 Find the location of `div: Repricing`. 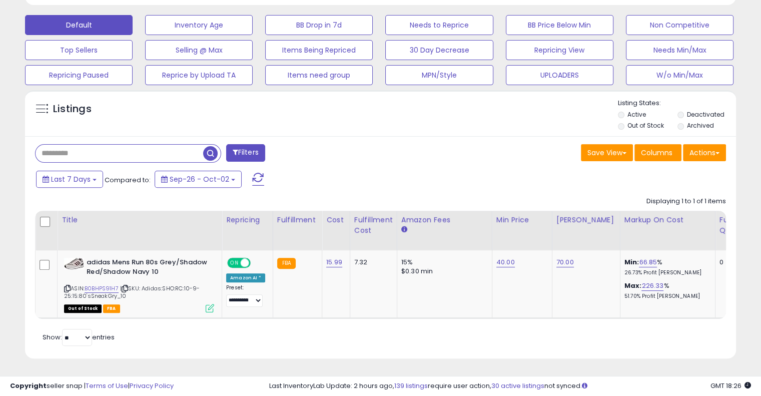

div: Repricing is located at coordinates (247, 220).